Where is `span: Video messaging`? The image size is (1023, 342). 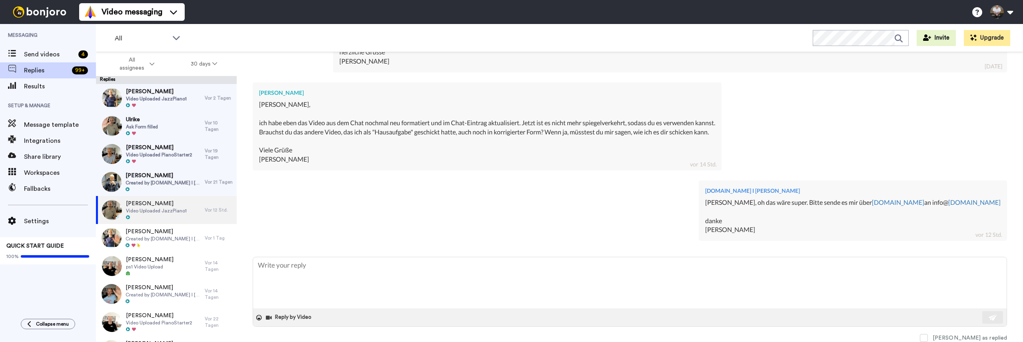 span: Video messaging is located at coordinates (132, 12).